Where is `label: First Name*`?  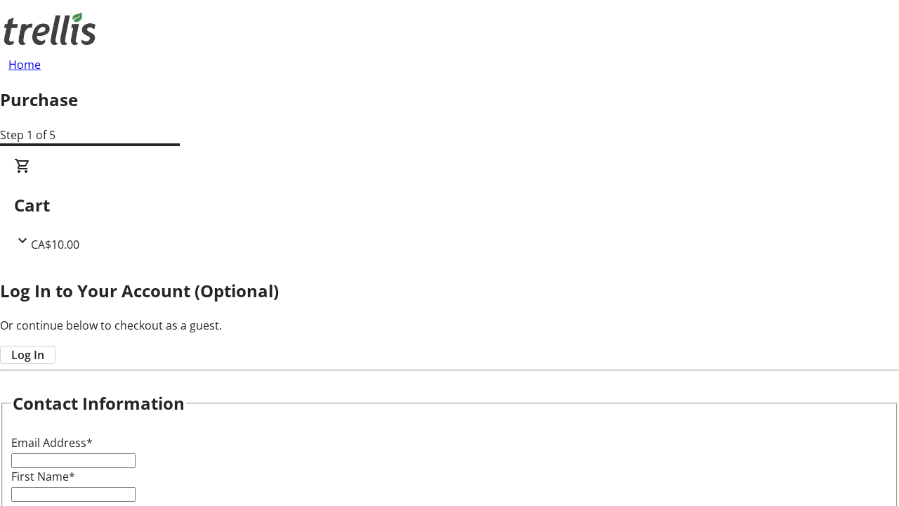 label: First Name* is located at coordinates (43, 476).